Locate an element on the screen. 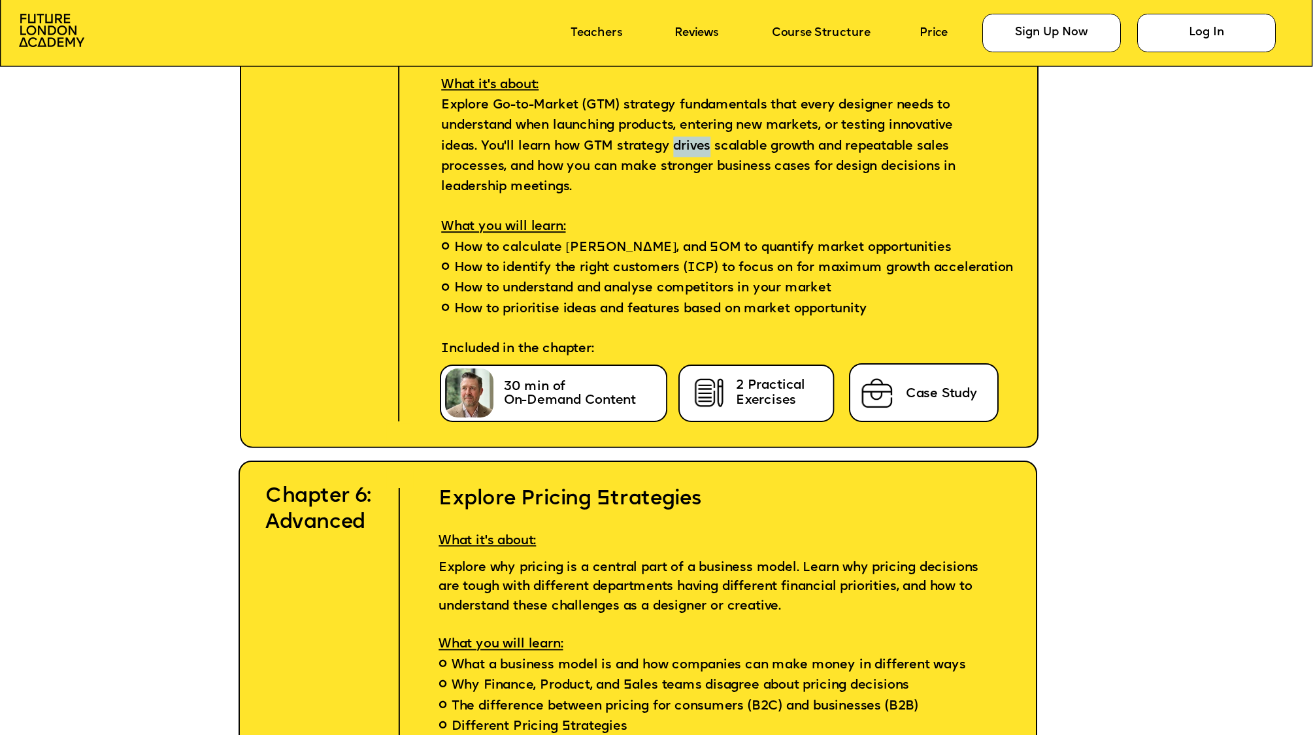 The image size is (1313, 735). a: Reviews is located at coordinates (696, 33).